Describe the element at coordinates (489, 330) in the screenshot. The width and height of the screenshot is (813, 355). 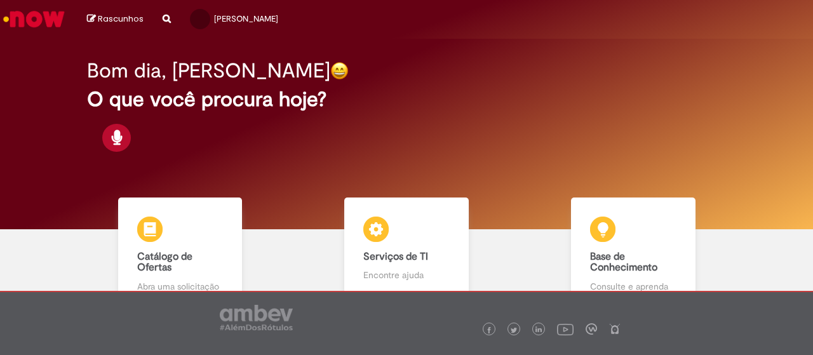
I see `img: logo_footer_facebook.png` at that location.